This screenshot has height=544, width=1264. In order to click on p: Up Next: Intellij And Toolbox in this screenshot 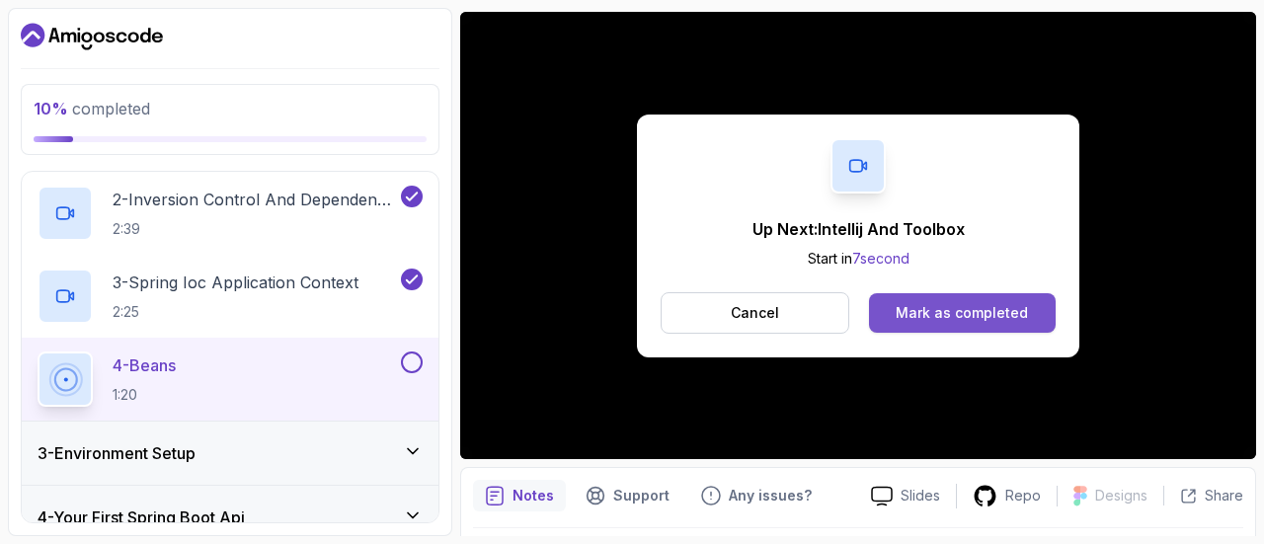, I will do `click(858, 229)`.